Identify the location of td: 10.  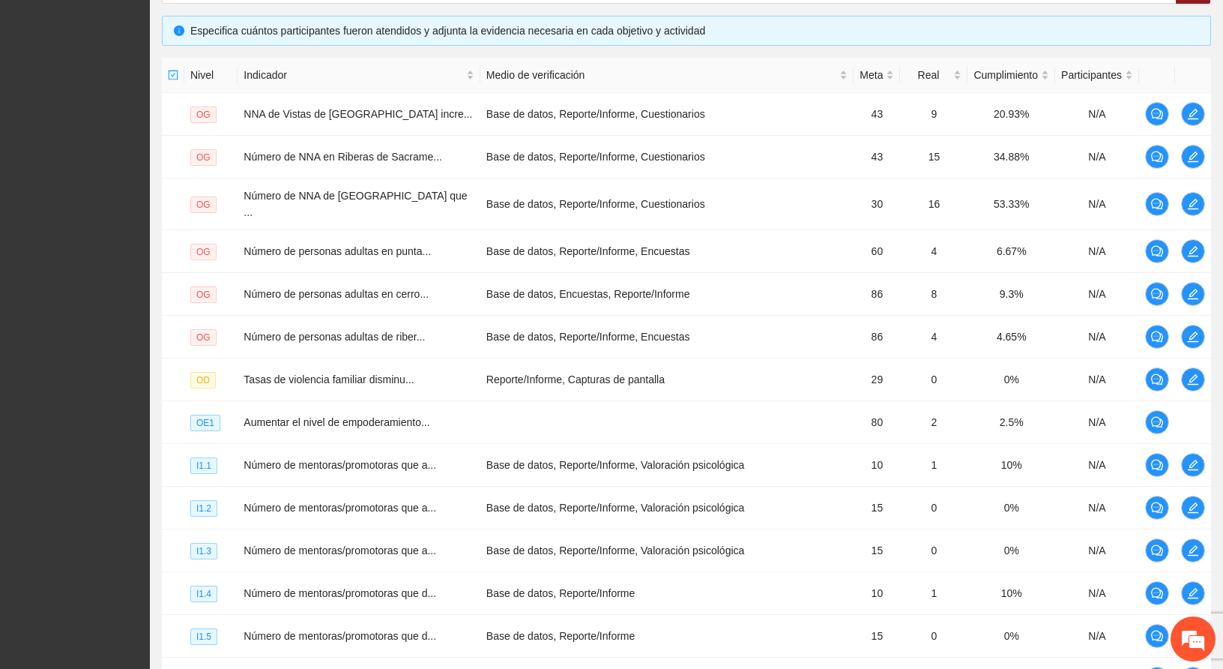
(877, 465).